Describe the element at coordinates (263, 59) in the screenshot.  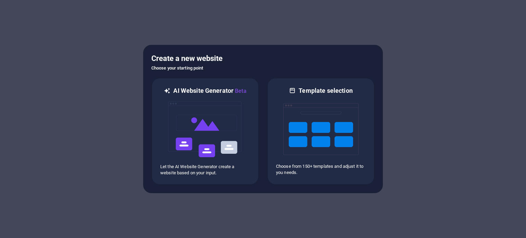
I see `h5: Create a new website` at that location.